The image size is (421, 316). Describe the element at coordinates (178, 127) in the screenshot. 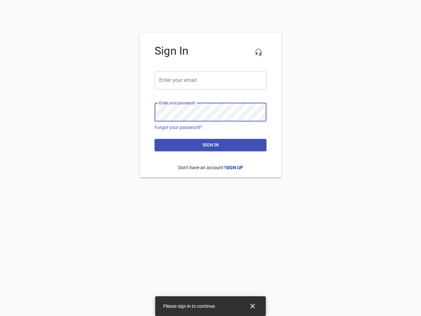

I see `a: Forgot your password?` at that location.